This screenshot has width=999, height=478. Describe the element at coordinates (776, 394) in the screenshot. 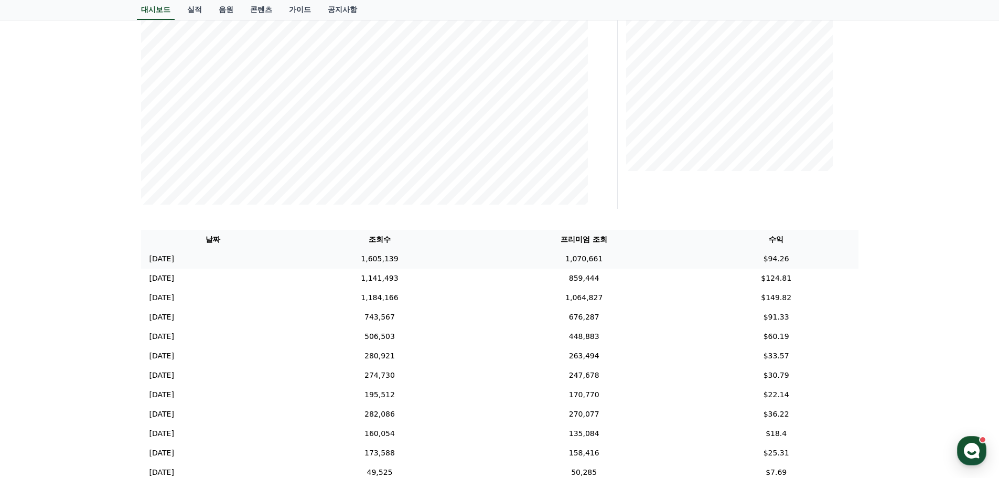

I see `td: $22.14` at that location.